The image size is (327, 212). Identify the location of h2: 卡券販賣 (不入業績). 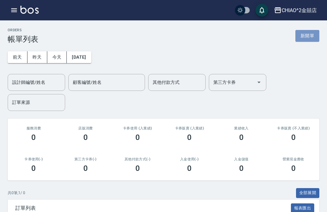
(293, 128).